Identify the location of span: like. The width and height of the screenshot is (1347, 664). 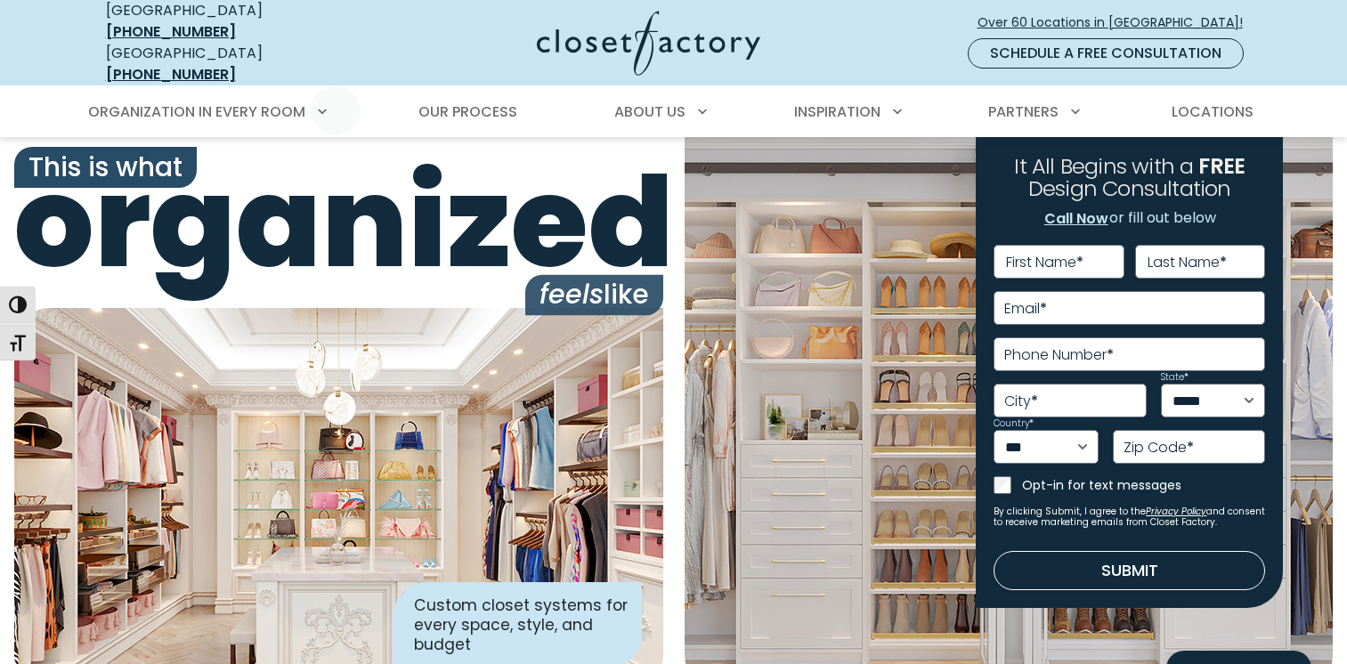
(594, 296).